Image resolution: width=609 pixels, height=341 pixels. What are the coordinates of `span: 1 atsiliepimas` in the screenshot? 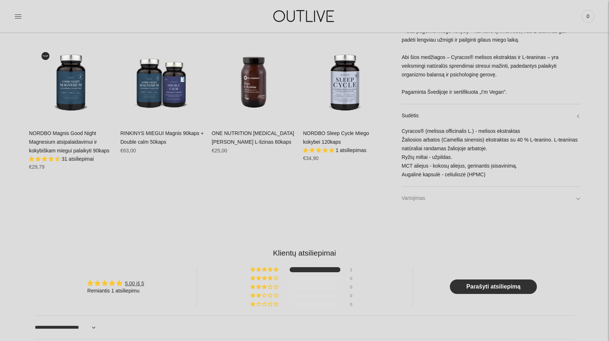 It's located at (351, 150).